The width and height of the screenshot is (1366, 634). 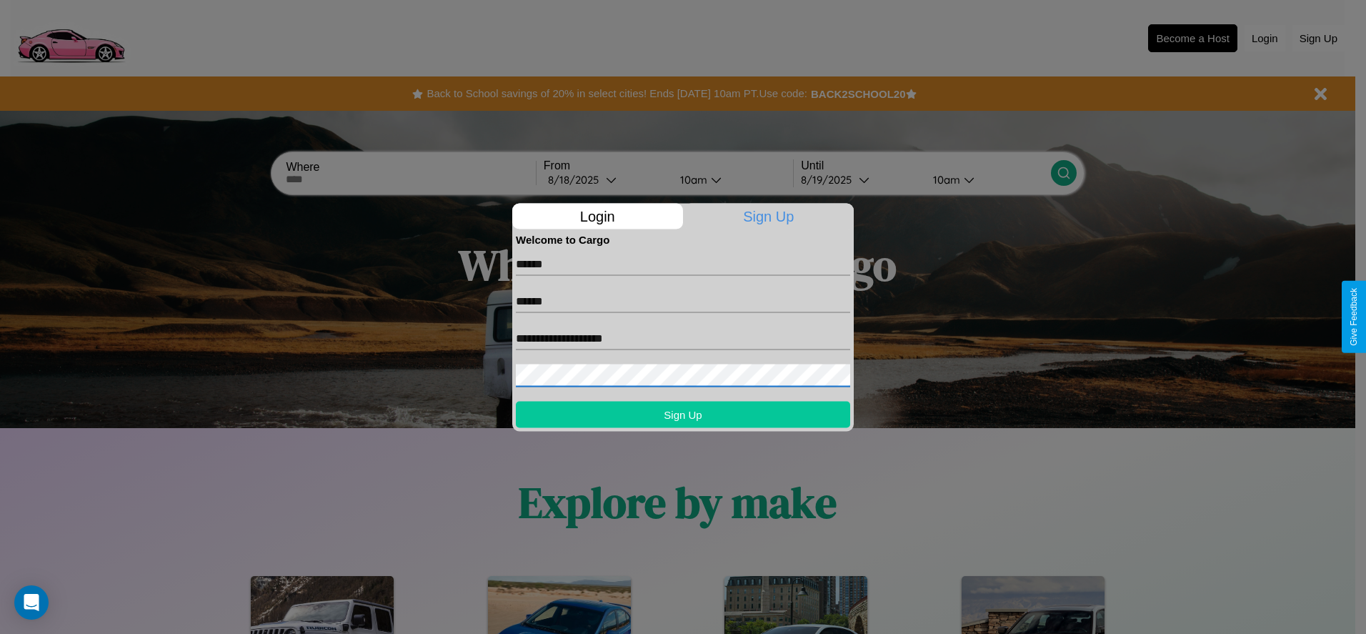 I want to click on div: Give Feedback, so click(x=1354, y=316).